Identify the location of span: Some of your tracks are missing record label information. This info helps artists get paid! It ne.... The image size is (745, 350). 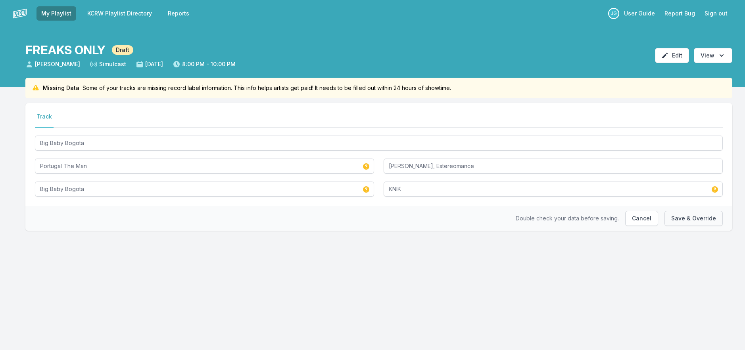
(266, 88).